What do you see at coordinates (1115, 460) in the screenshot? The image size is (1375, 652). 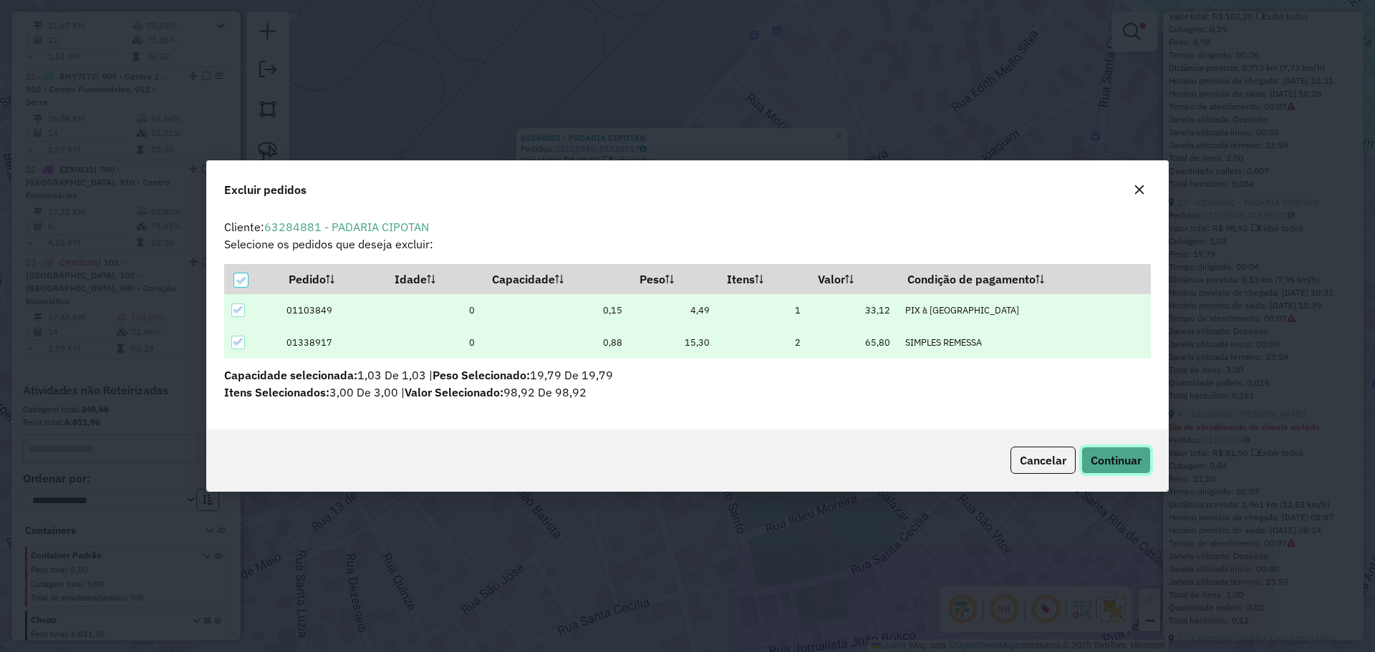 I see `button: Continuar` at bounding box center [1115, 460].